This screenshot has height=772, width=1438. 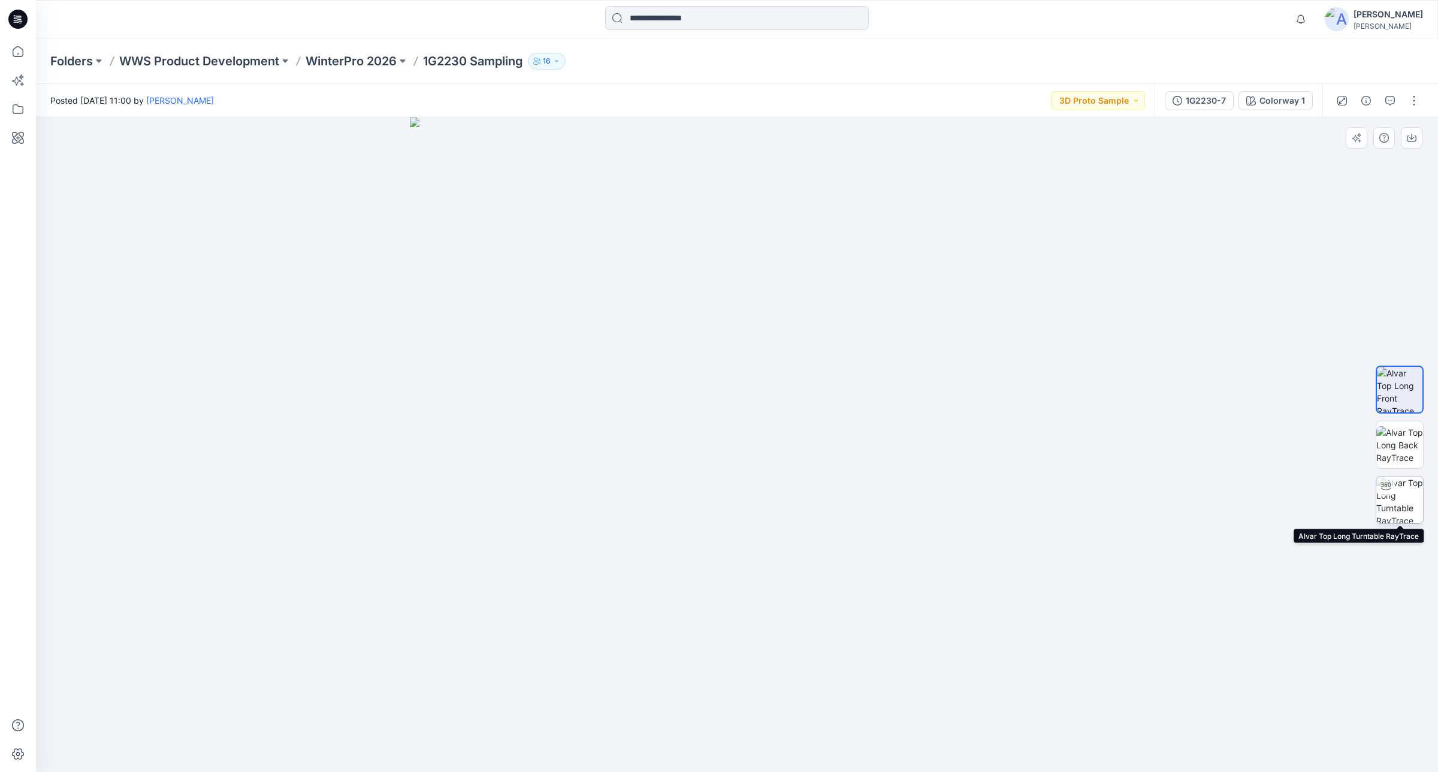 I want to click on img: avatar, so click(x=1337, y=19).